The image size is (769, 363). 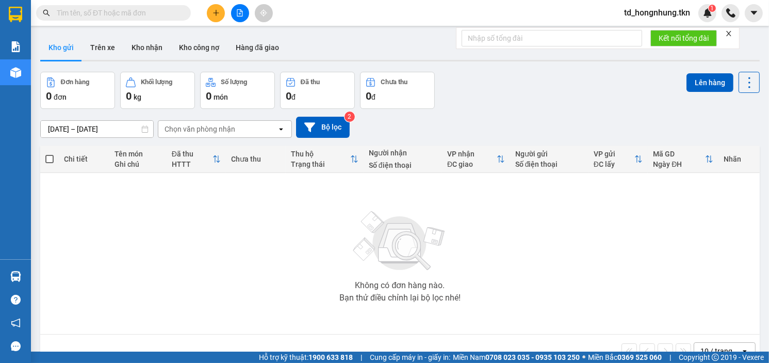 What do you see at coordinates (754, 13) in the screenshot?
I see `button: caret-down` at bounding box center [754, 13].